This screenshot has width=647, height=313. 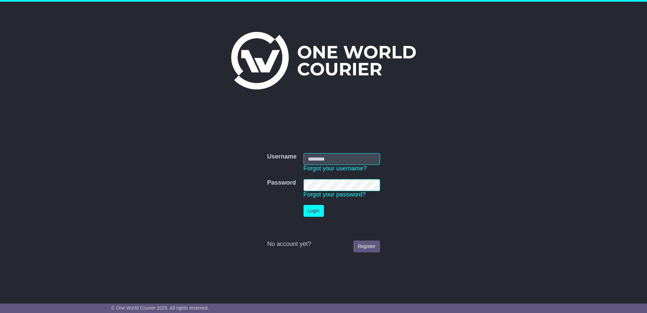 I want to click on a: Forgot your password?, so click(x=335, y=194).